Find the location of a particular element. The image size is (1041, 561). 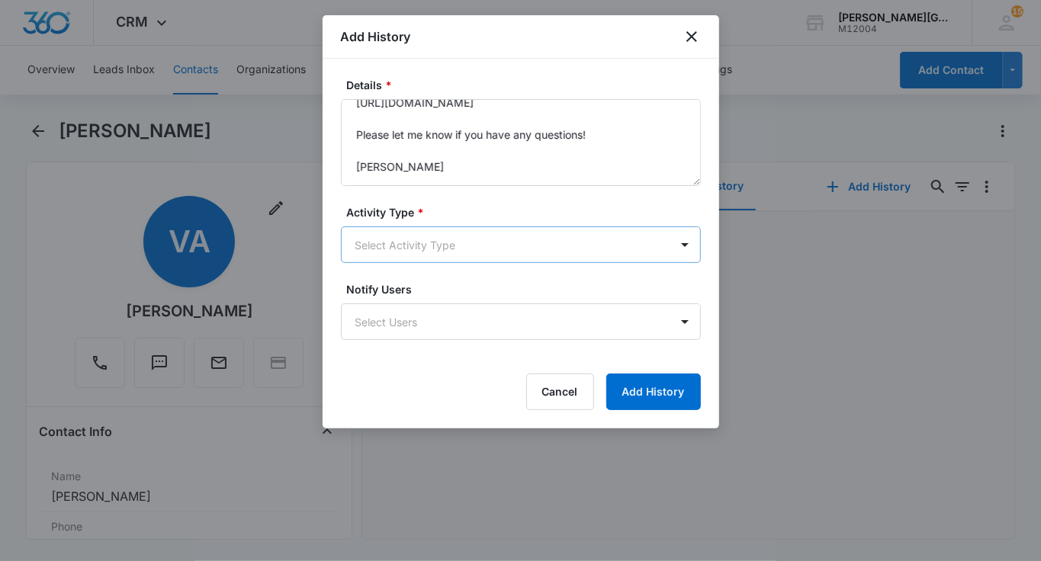

button: close is located at coordinates (692, 37).